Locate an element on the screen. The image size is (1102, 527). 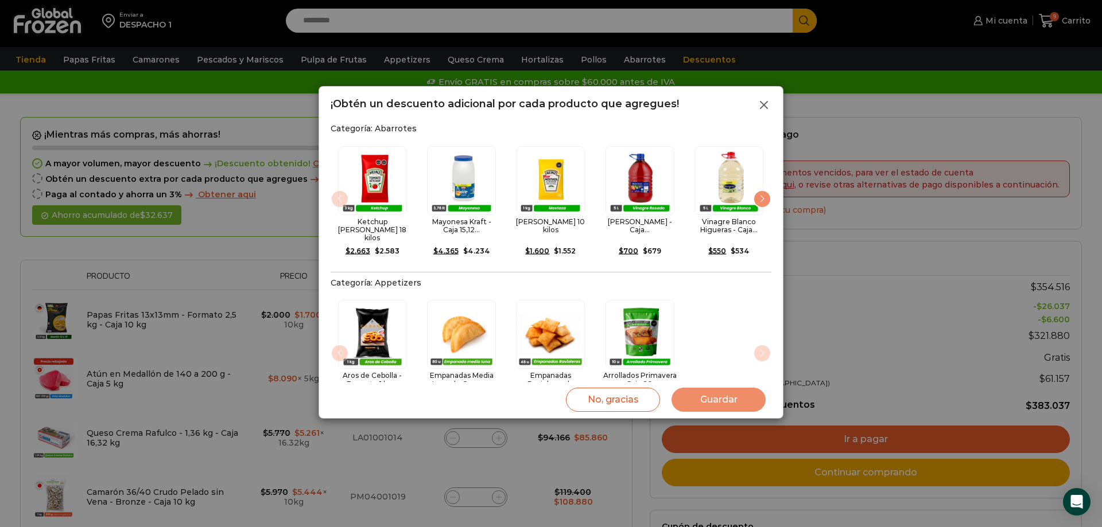
h2: Categoría: Abarrotes is located at coordinates (551, 129).